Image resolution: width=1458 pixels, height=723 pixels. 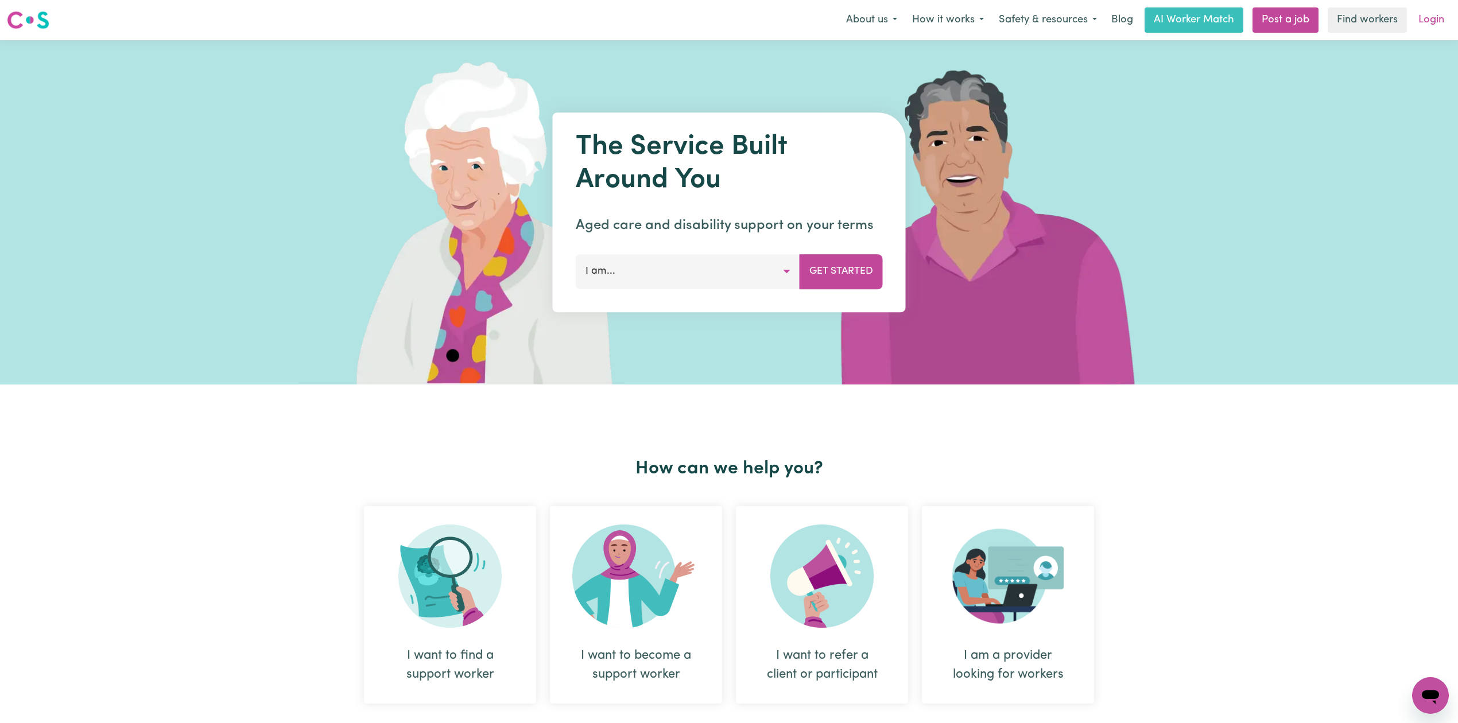 I want to click on a: Find workers, so click(x=1367, y=20).